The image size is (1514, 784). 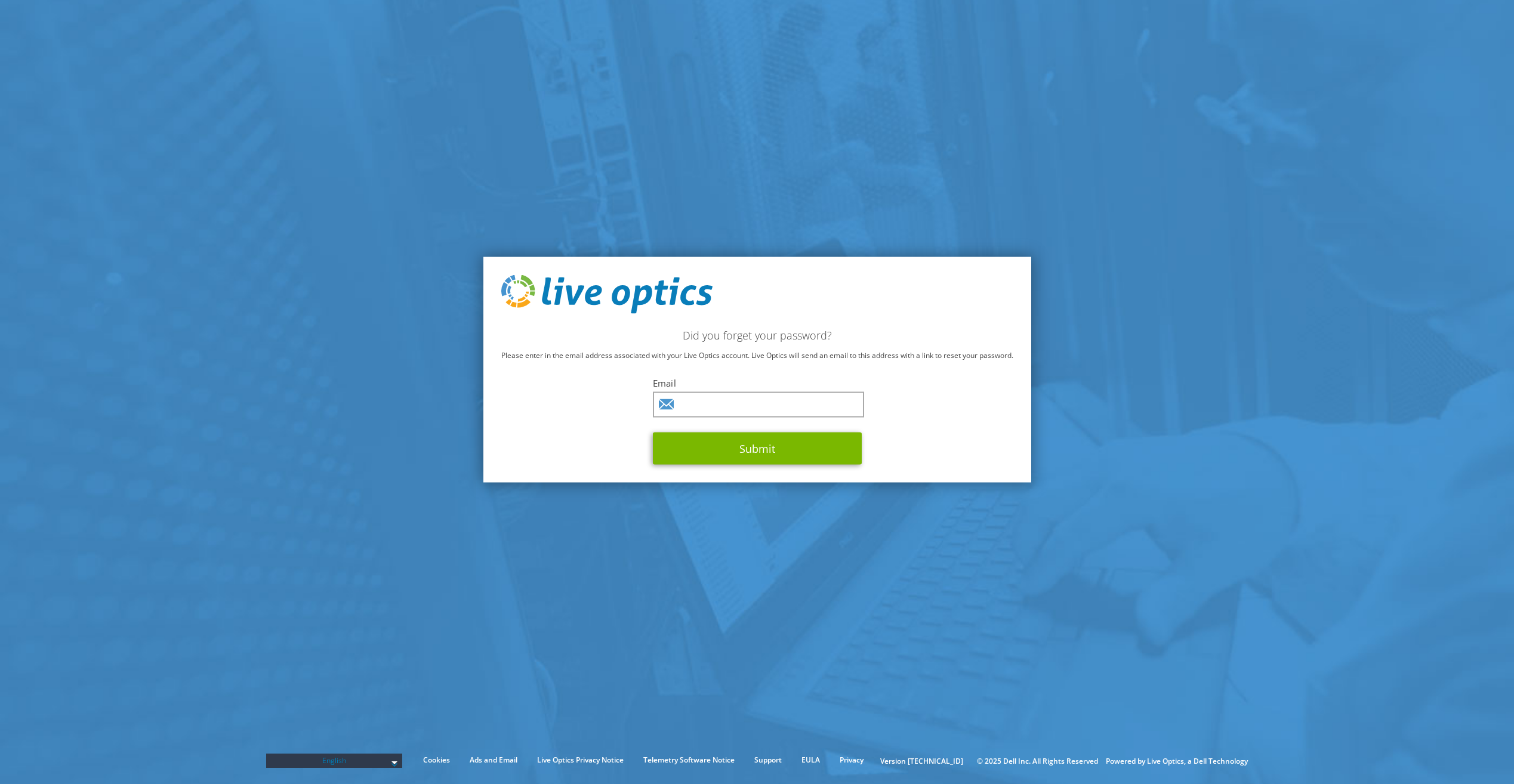 What do you see at coordinates (1037, 761) in the screenshot?
I see `li: © 2025 Dell Inc. All Rights Reserved` at bounding box center [1037, 761].